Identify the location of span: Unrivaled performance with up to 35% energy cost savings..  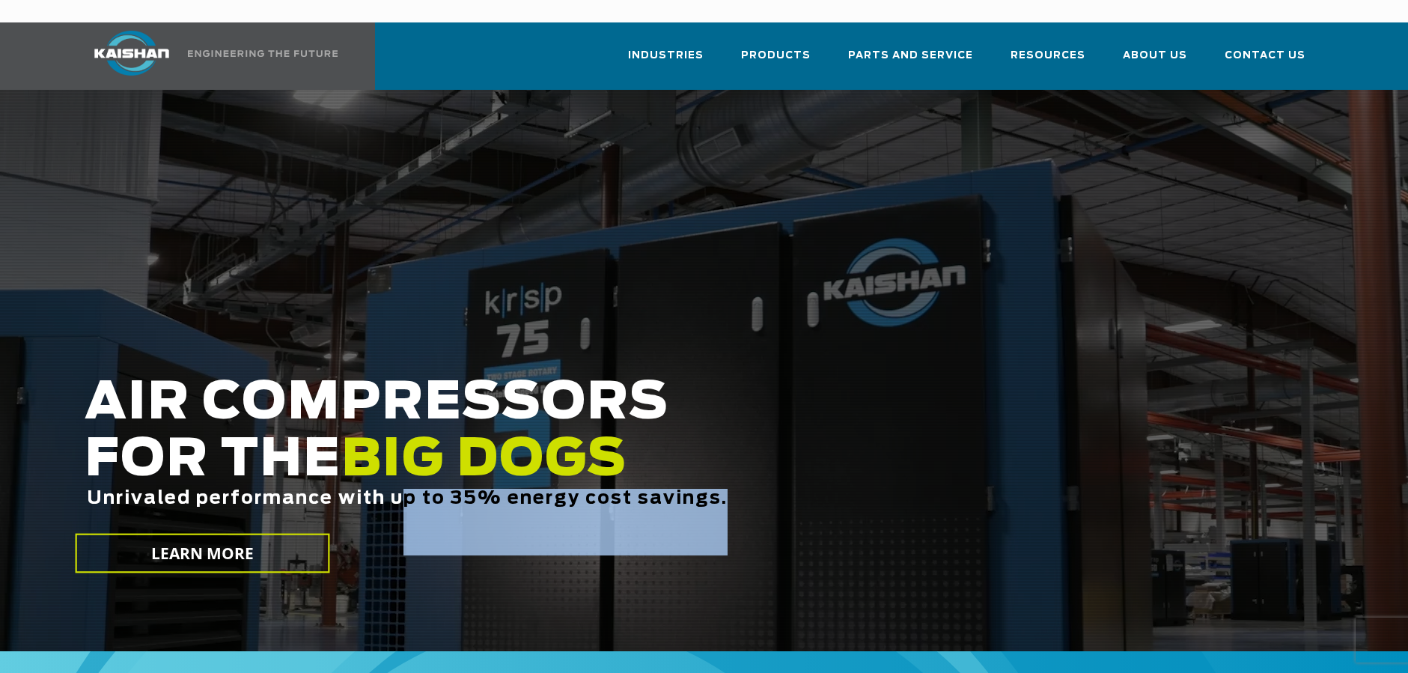
(407, 498).